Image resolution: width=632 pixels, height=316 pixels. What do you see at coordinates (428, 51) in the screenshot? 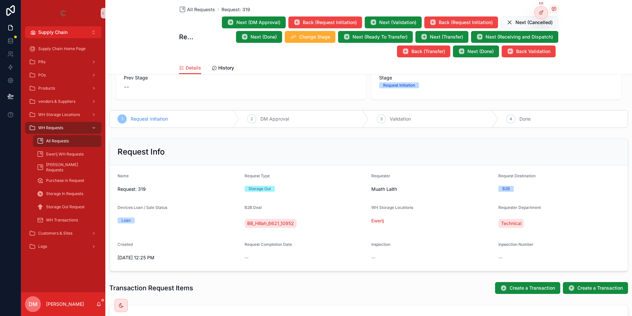
I see `span: Back (Transfer)` at bounding box center [428, 51].